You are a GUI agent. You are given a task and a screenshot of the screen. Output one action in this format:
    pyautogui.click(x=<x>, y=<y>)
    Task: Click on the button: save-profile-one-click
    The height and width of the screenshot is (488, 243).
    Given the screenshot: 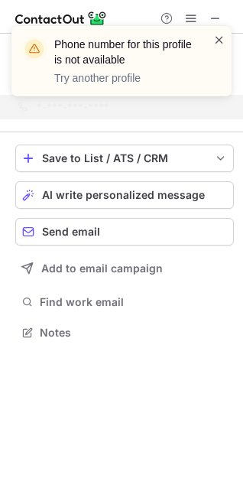 What is the action you would take?
    pyautogui.click(x=125, y=158)
    